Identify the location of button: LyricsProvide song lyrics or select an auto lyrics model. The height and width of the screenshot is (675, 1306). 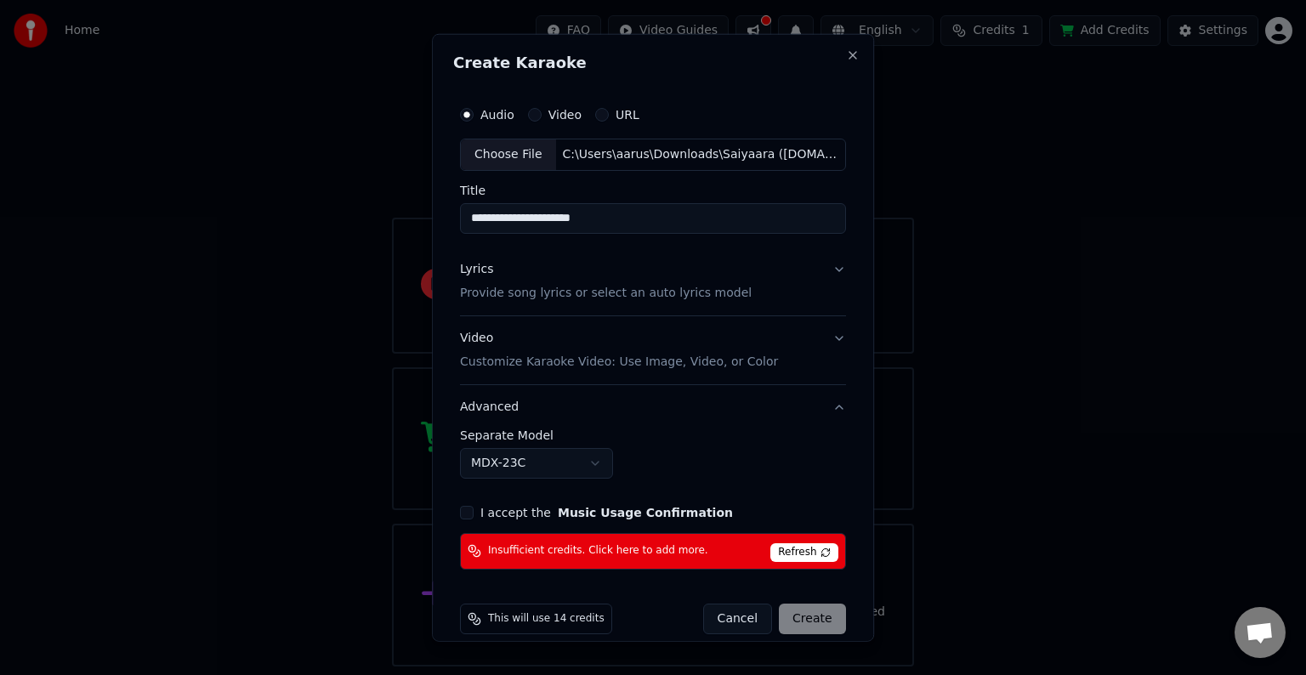
(653, 281).